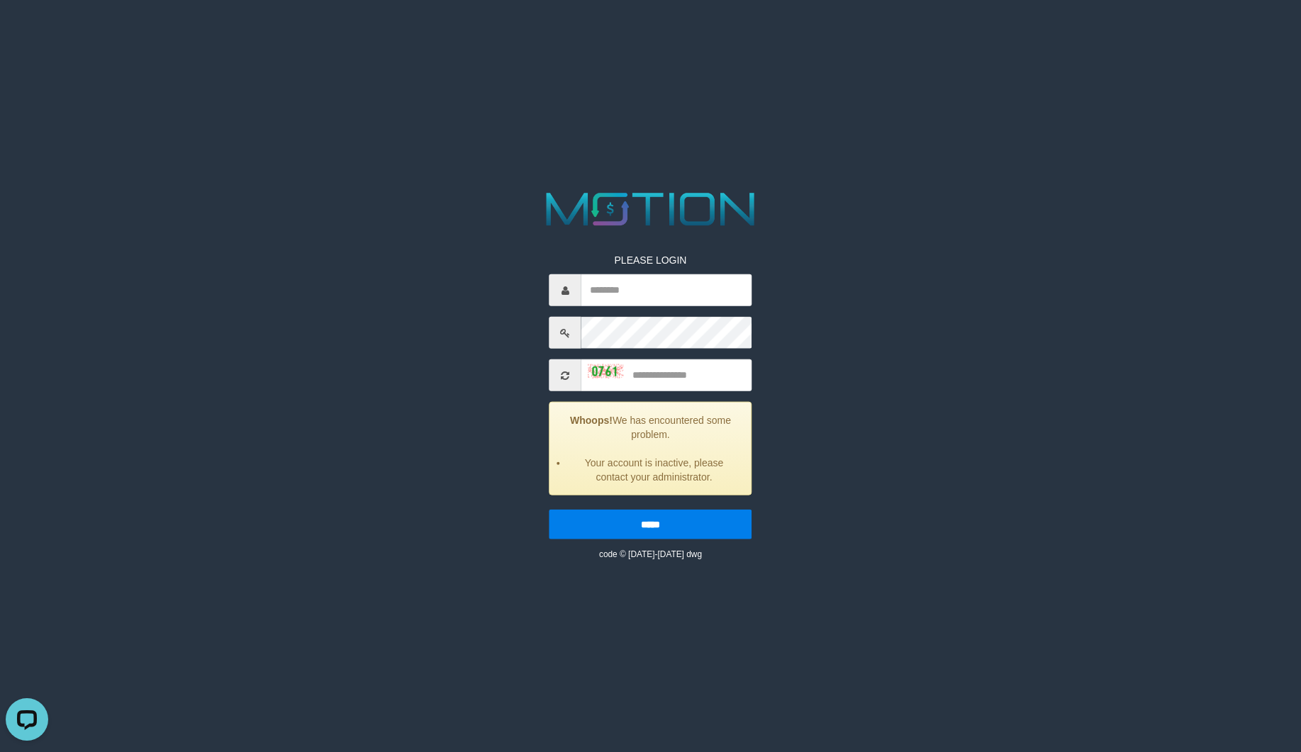  What do you see at coordinates (655, 470) in the screenshot?
I see `li: Your account is inactive, please contact your administrator.` at bounding box center [655, 470].